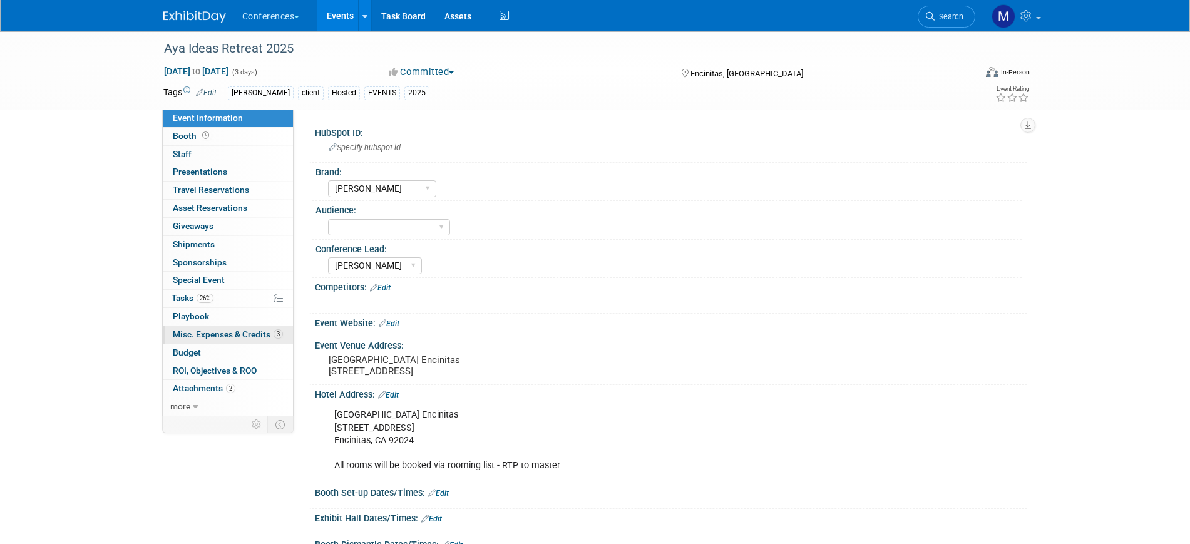 The image size is (1190, 544). Describe the element at coordinates (228, 353) in the screenshot. I see `a: Budget` at that location.